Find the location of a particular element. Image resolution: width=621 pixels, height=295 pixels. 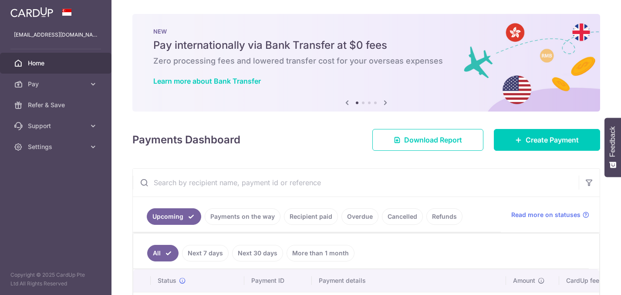

span: Feedback is located at coordinates (613, 142).